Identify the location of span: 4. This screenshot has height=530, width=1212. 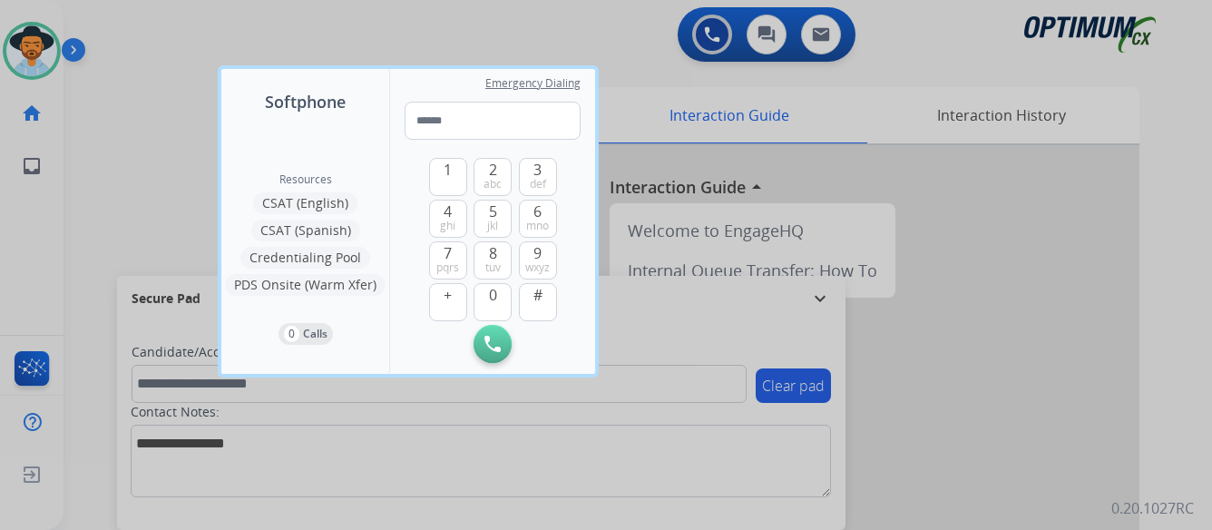
(447, 211).